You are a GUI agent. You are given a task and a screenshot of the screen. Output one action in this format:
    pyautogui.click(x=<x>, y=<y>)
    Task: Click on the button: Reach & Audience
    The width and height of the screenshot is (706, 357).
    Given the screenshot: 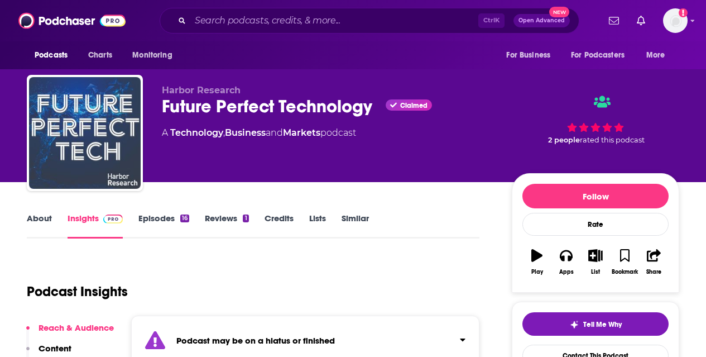 What is the action you would take?
    pyautogui.click(x=70, y=332)
    